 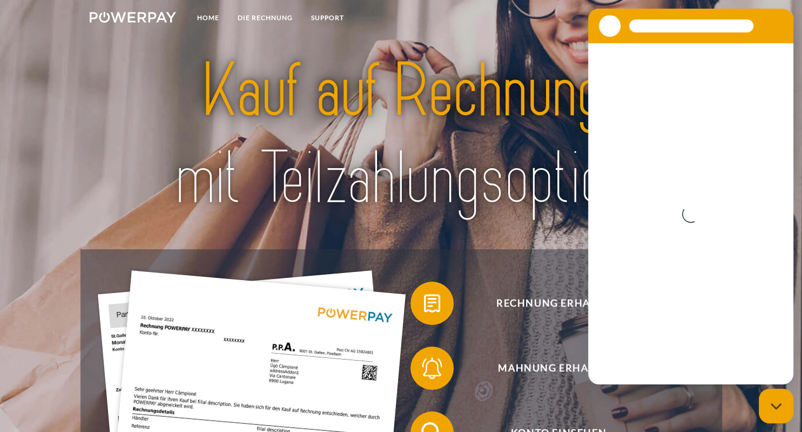 What do you see at coordinates (207, 18) in the screenshot?
I see `a: Home` at bounding box center [207, 18].